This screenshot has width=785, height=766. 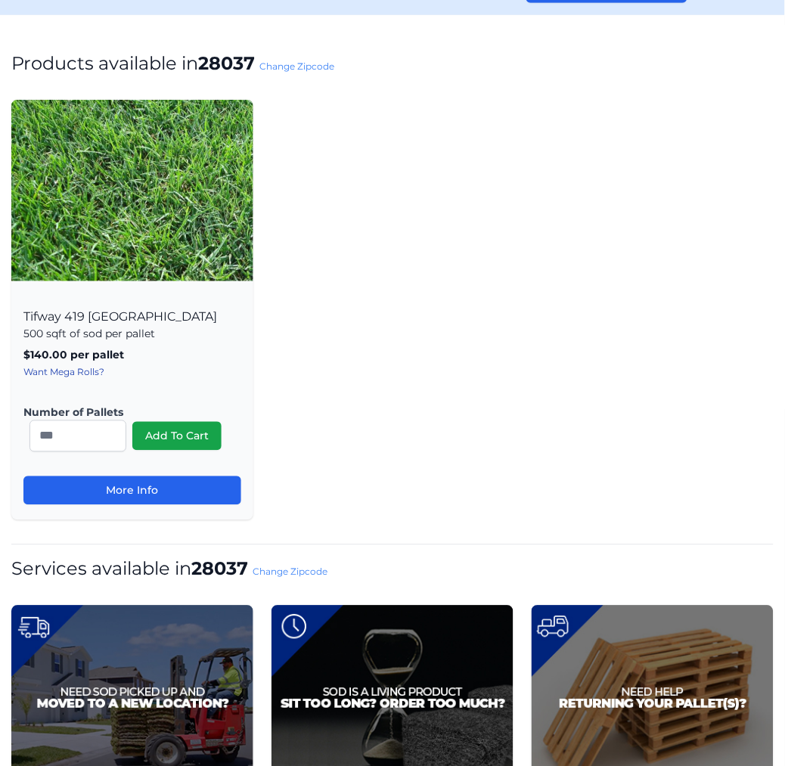 What do you see at coordinates (126, 413) in the screenshot?
I see `label: Number of Pallets` at bounding box center [126, 413].